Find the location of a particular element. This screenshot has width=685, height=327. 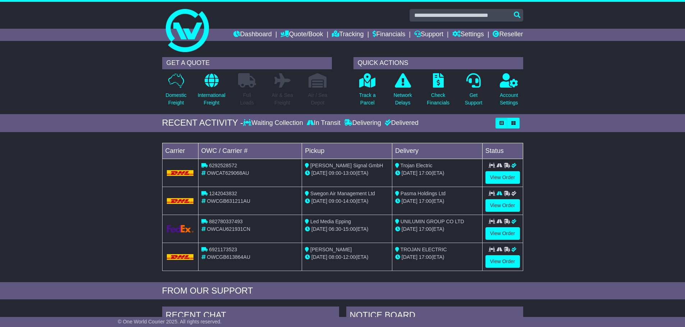

a: Settings is located at coordinates (468, 35).